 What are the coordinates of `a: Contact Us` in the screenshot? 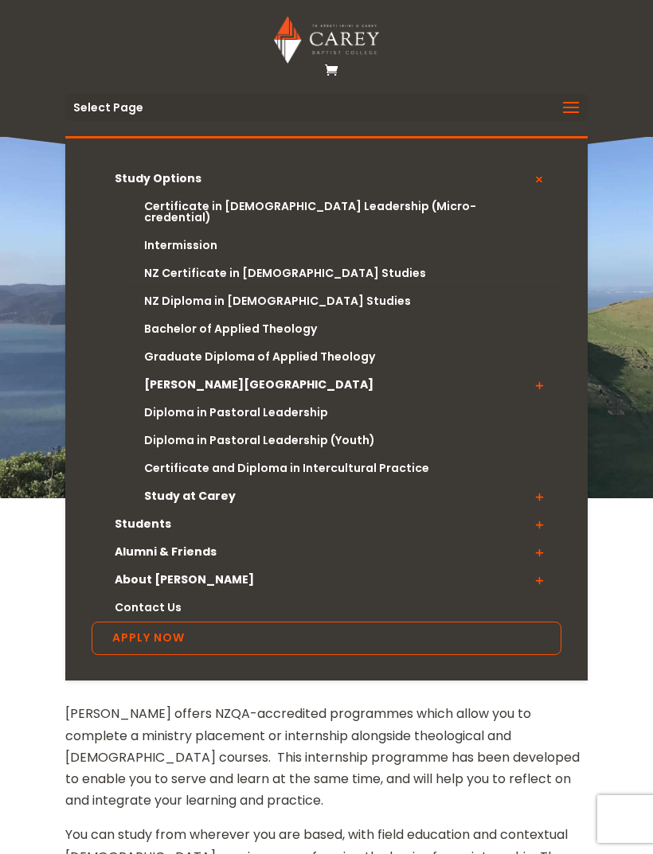 It's located at (326, 607).